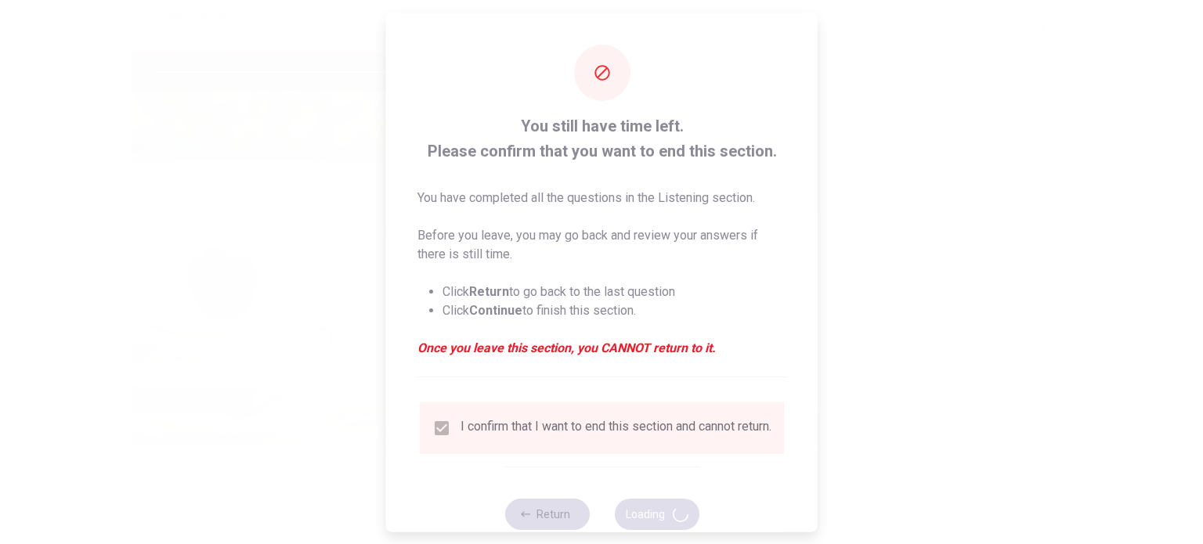  What do you see at coordinates (614, 291) in the screenshot?
I see `li: Click to go back to the last question` at bounding box center [614, 291].